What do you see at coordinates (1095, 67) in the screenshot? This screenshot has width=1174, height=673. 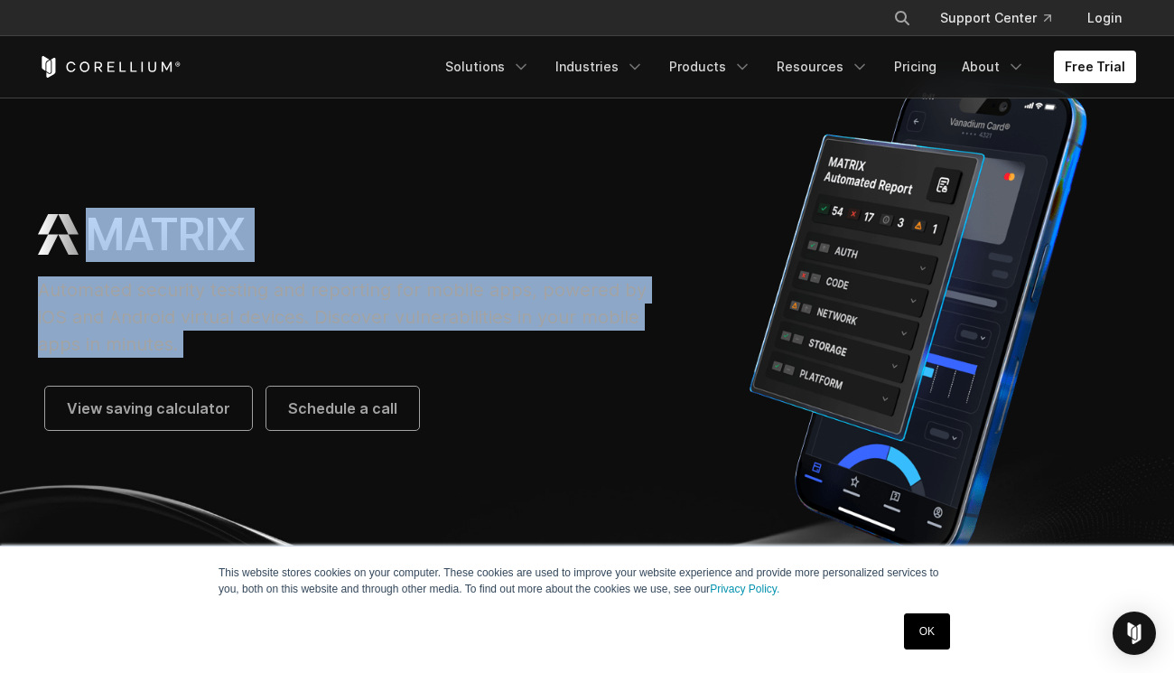 I see `a: Free Trial` at bounding box center [1095, 67].